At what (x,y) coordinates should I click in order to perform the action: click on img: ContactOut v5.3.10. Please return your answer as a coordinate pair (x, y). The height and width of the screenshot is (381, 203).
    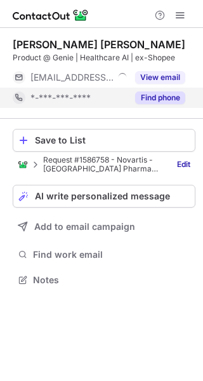
    Looking at the image, I should click on (51, 15).